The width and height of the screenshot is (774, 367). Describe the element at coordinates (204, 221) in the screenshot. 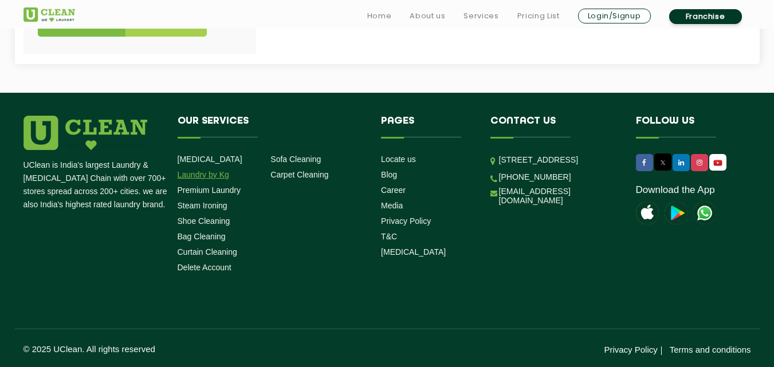

I see `a: Shoe Cleaning` at that location.